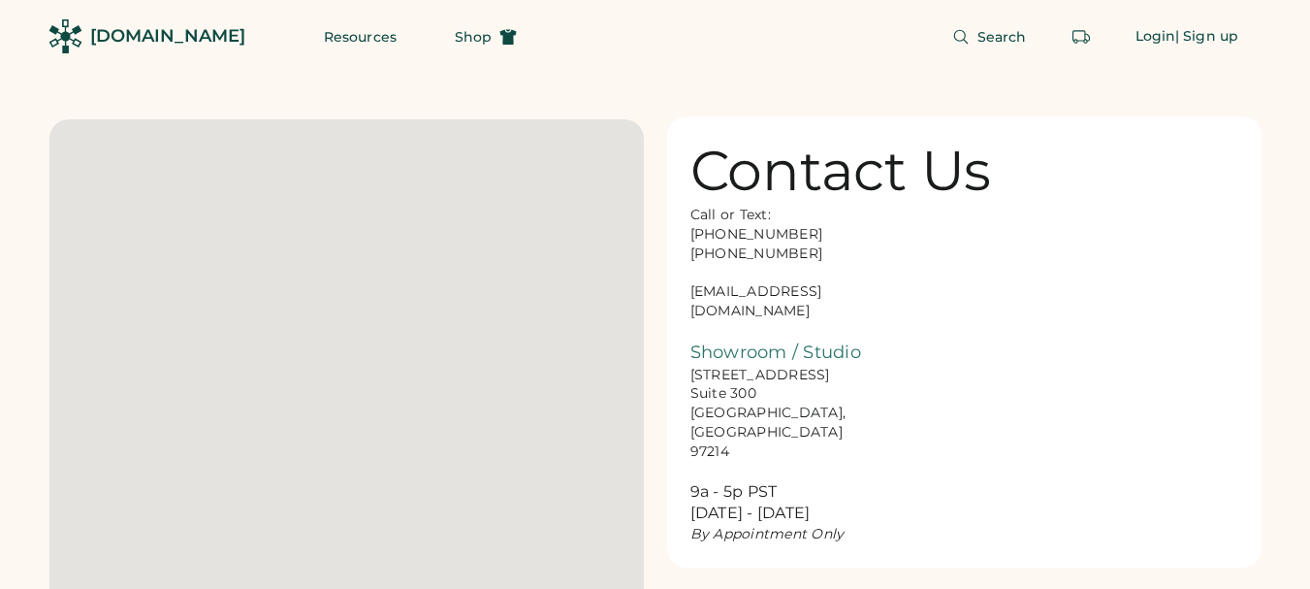 The height and width of the screenshot is (589, 1310). I want to click on font: Showroom / Studio, so click(776, 352).